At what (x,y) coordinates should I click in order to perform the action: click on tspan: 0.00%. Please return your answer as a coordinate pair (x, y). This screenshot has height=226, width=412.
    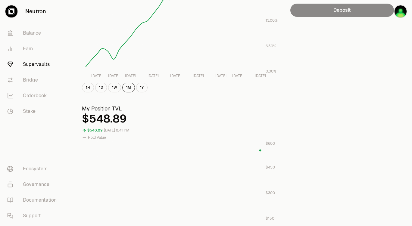
    Looking at the image, I should click on (271, 71).